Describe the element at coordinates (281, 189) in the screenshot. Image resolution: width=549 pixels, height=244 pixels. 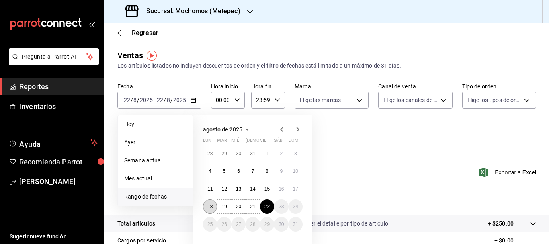
I see `abbr: 16 de agosto de 2025` at that location.